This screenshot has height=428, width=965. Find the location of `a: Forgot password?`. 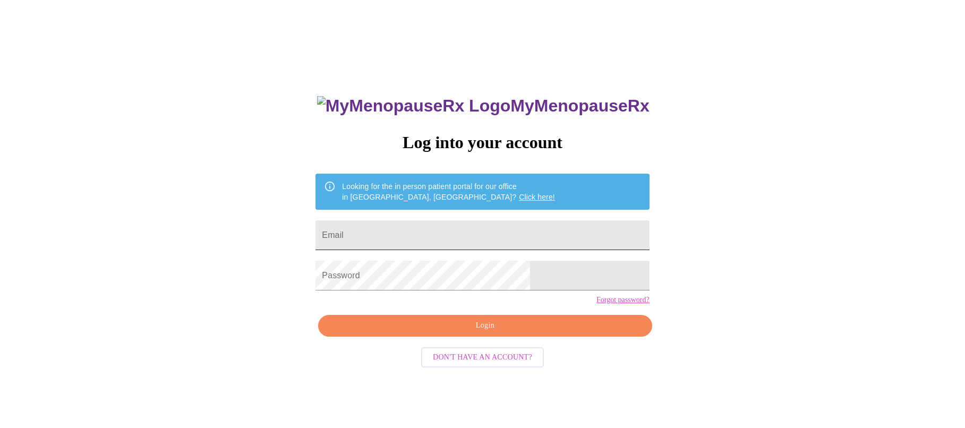

a: Forgot password? is located at coordinates (623, 300).